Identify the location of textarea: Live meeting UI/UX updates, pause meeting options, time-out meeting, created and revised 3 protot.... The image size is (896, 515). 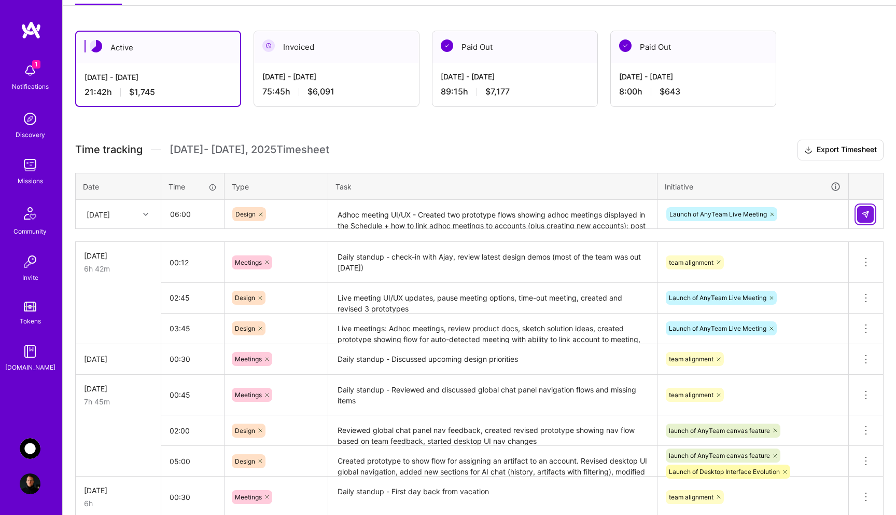
(493, 298).